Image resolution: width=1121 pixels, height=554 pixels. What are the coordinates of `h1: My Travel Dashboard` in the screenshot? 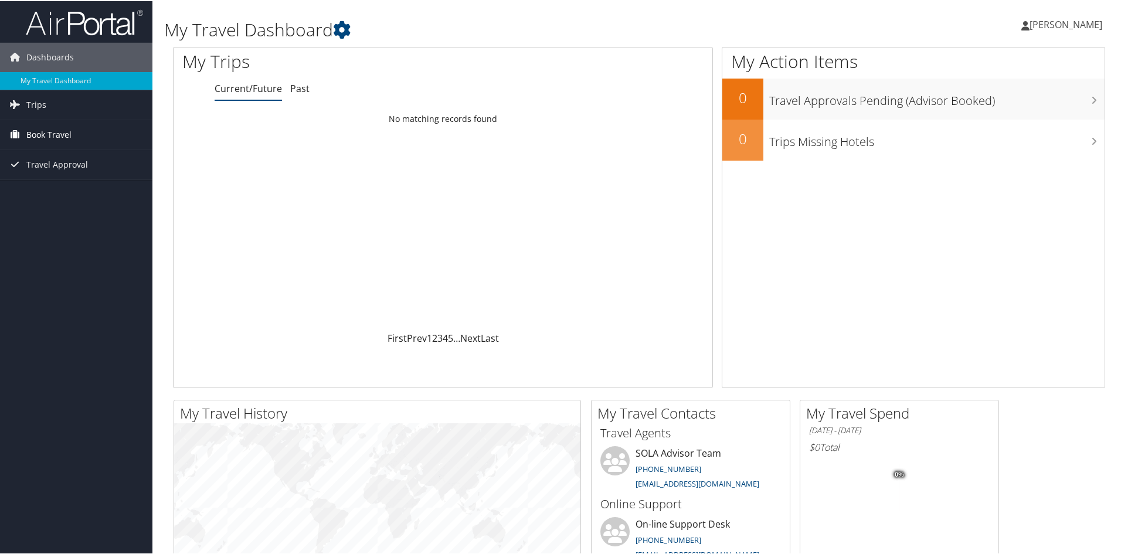 It's located at (481, 29).